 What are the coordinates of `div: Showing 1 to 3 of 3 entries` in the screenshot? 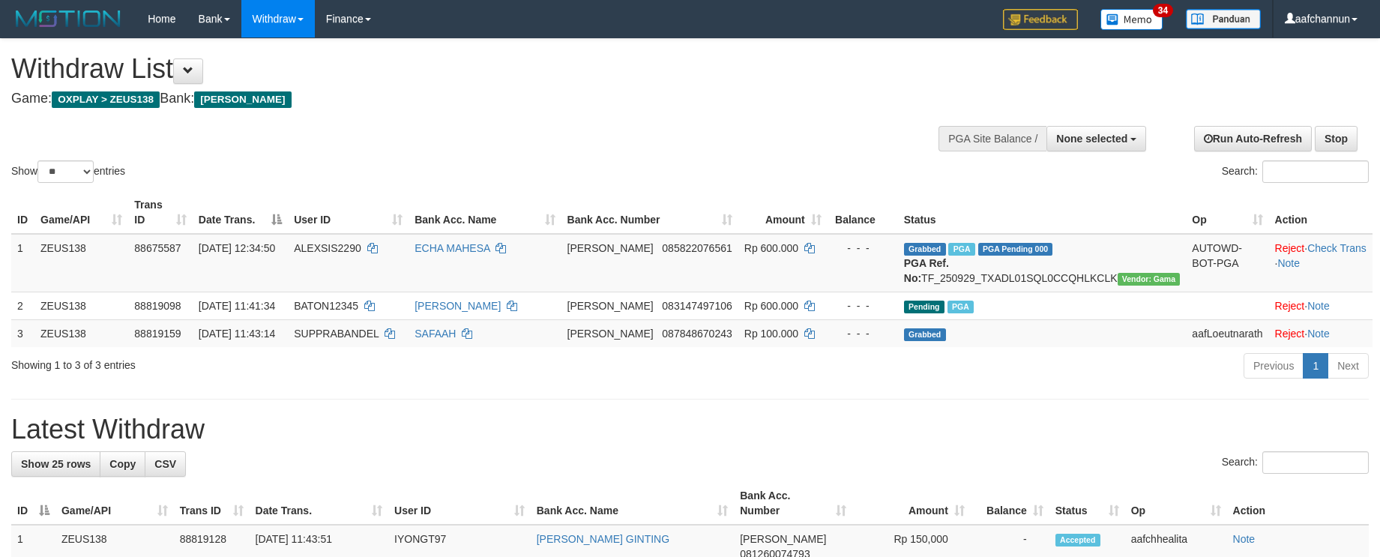 It's located at (287, 362).